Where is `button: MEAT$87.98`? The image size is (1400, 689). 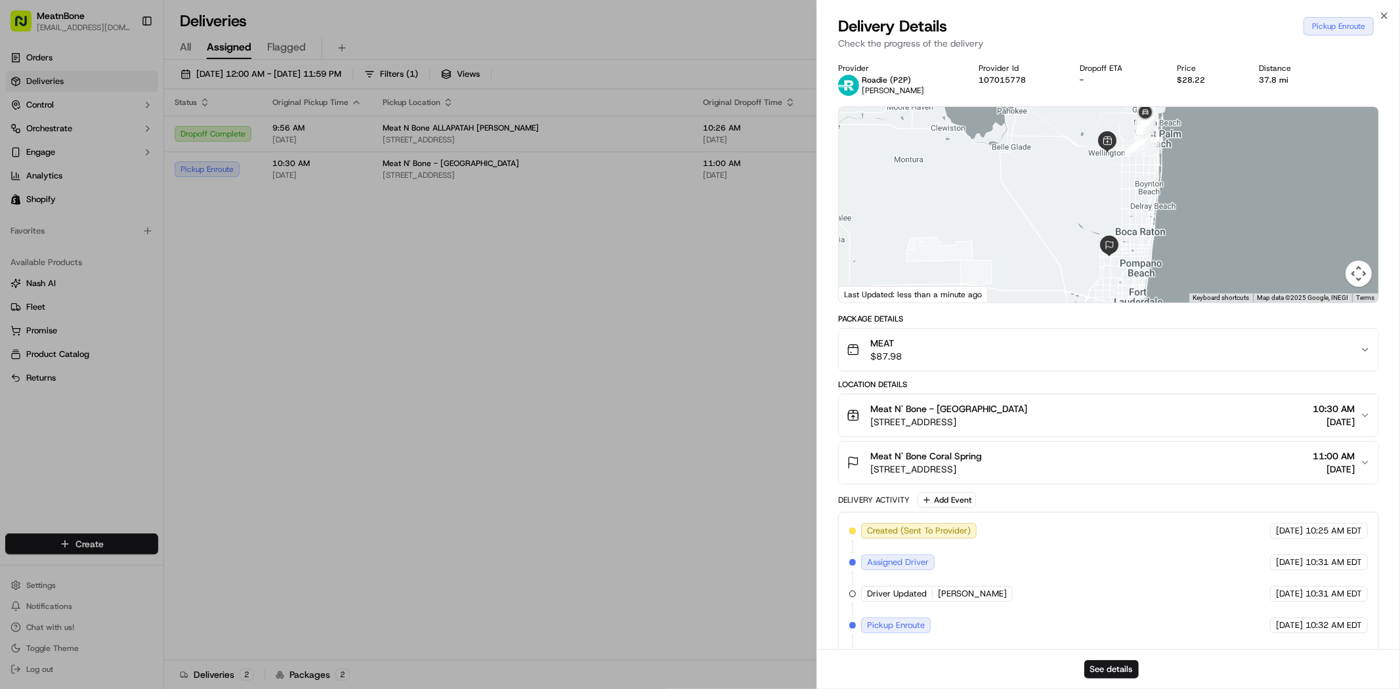
button: MEAT$87.98 is located at coordinates (1108, 350).